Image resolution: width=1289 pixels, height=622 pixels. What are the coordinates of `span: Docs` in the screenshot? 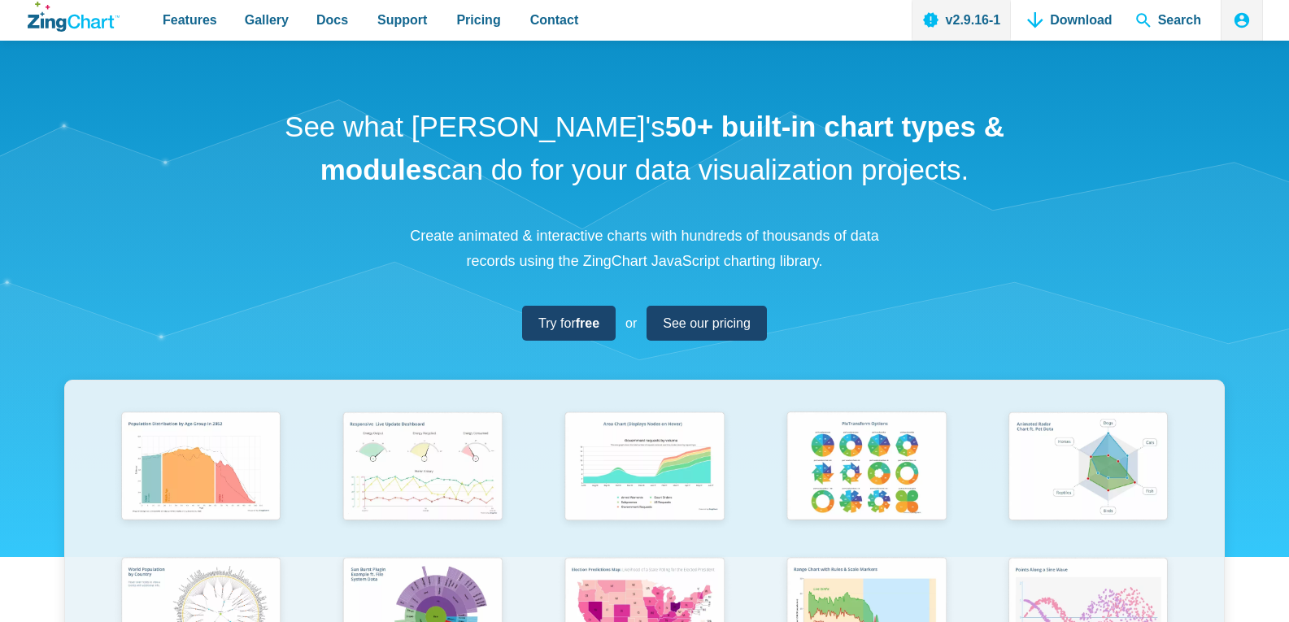 It's located at (332, 20).